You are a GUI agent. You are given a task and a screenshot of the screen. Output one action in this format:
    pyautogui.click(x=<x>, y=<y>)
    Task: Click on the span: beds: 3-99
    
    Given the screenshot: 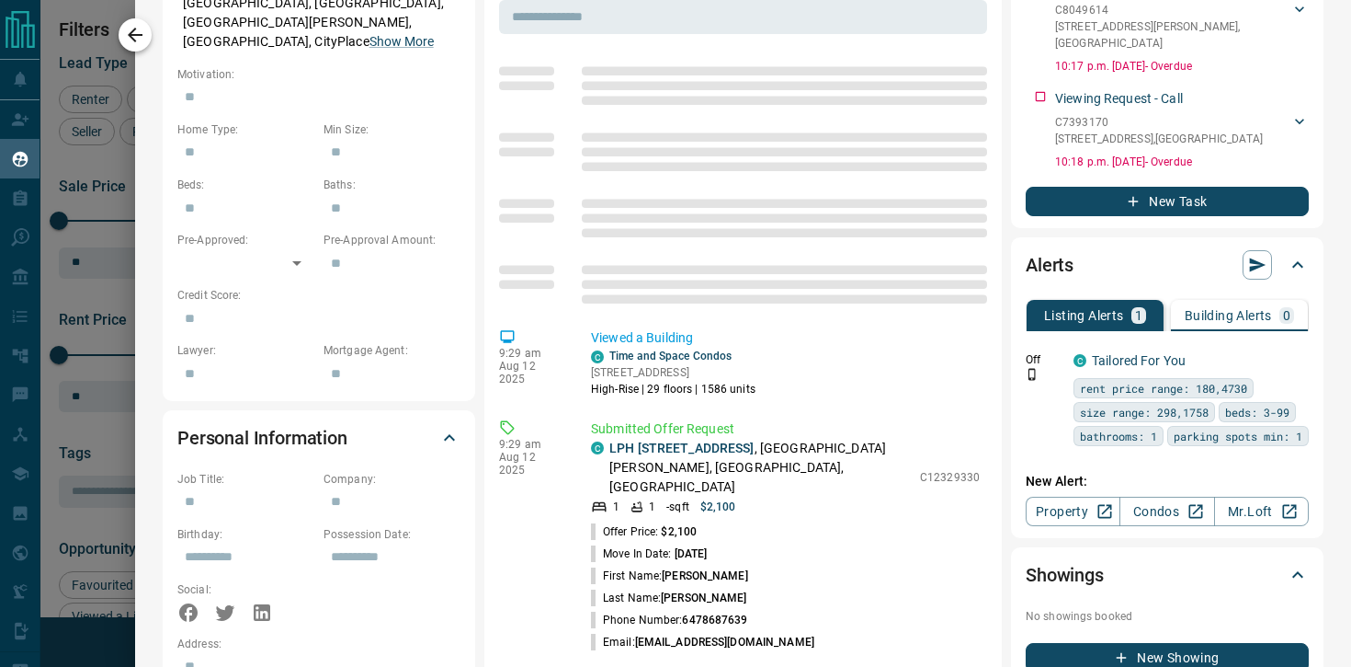 What is the action you would take?
    pyautogui.click(x=1258, y=412)
    